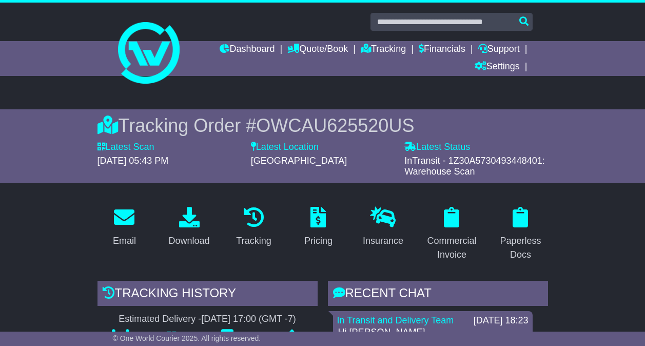  I want to click on div: Email, so click(124, 241).